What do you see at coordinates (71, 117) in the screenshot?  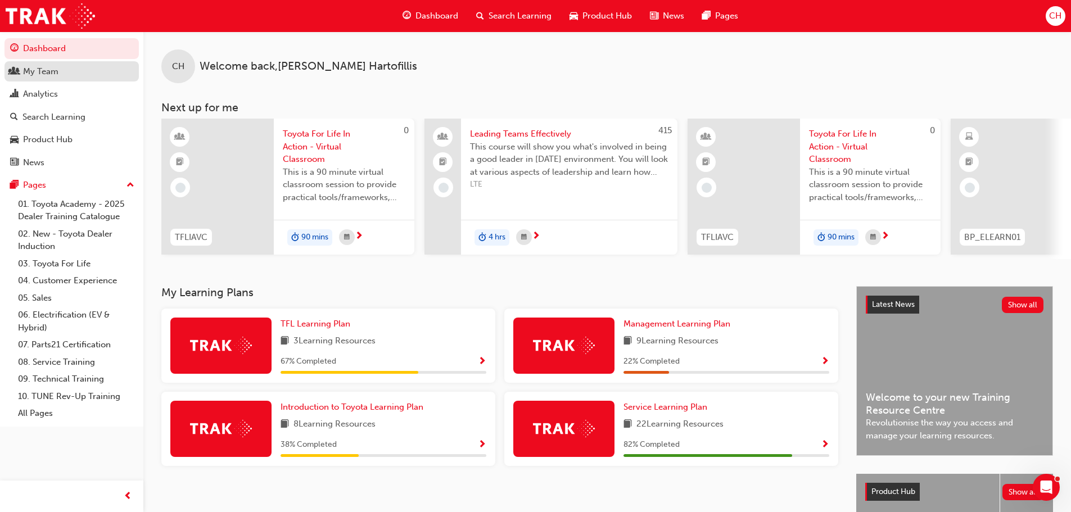 I see `a: Search Learning` at bounding box center [71, 117].